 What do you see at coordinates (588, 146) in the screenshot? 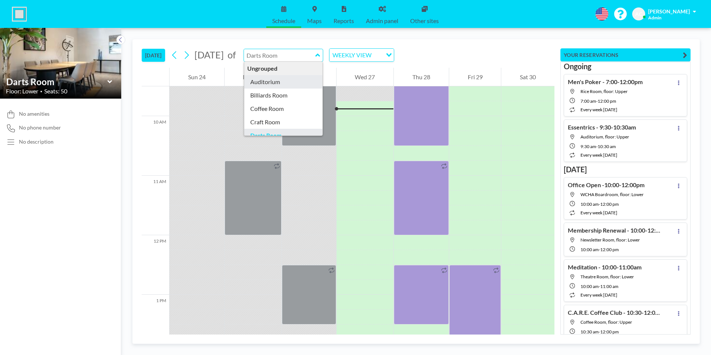
I see `span: 9:30 AM` at bounding box center [588, 146].